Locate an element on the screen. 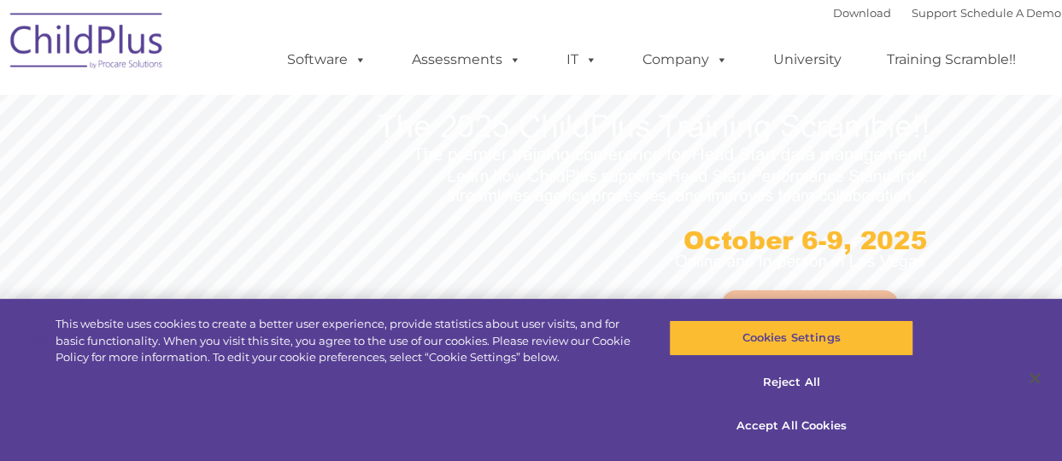 The height and width of the screenshot is (461, 1062). a: IT is located at coordinates (582, 60).